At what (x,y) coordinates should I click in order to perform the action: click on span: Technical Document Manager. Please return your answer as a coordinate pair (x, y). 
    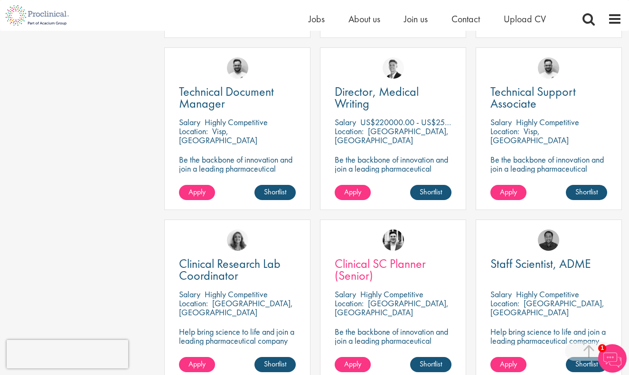
    Looking at the image, I should click on (226, 97).